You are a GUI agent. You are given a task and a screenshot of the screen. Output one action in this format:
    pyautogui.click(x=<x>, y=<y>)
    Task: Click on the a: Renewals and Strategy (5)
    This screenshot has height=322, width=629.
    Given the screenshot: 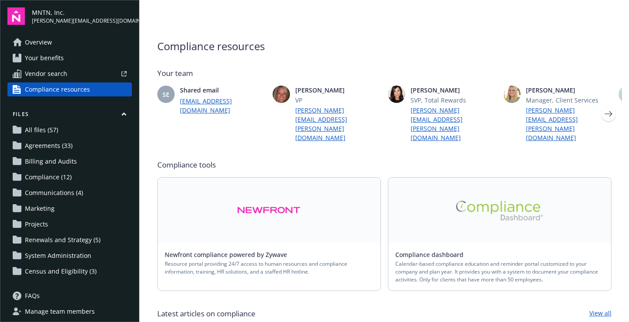 What is the action you would take?
    pyautogui.click(x=69, y=240)
    